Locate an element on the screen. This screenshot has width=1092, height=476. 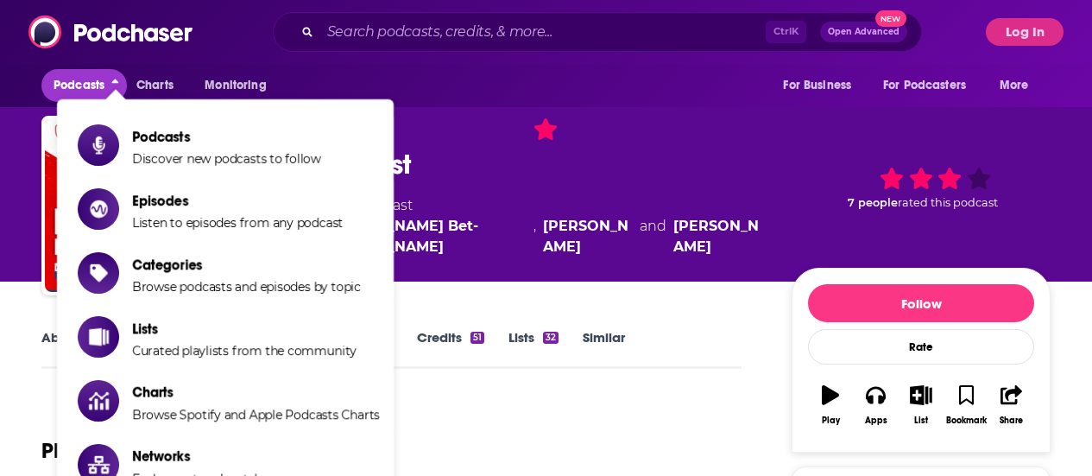
span: Browse Spotify and Apple Podcasts Charts is located at coordinates (255, 414).